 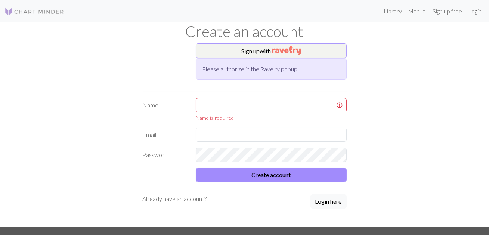 I want to click on p: Already have an account?, so click(x=175, y=199).